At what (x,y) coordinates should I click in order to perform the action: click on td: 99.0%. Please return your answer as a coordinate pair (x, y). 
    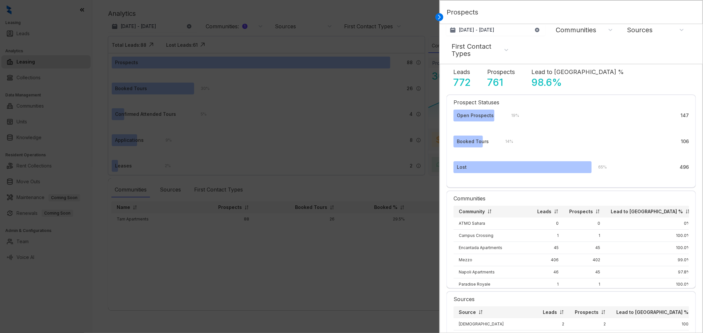
    Looking at the image, I should click on (650, 260).